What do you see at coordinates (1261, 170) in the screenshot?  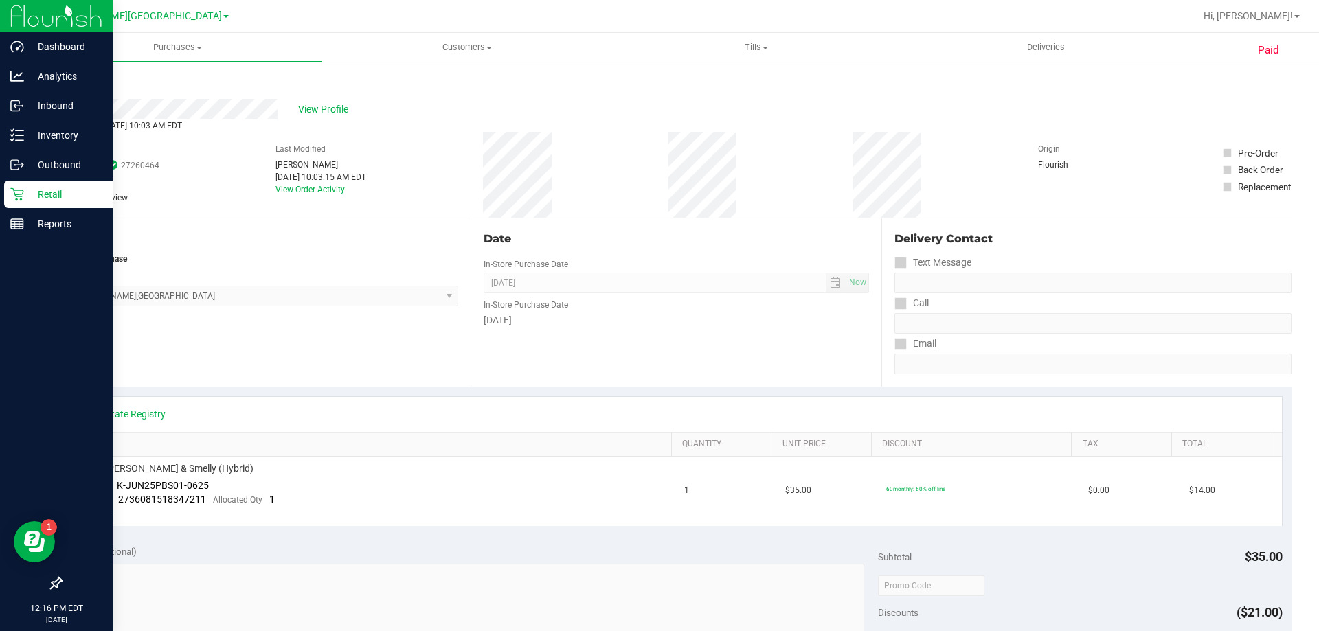 I see `div: Back Order` at bounding box center [1261, 170].